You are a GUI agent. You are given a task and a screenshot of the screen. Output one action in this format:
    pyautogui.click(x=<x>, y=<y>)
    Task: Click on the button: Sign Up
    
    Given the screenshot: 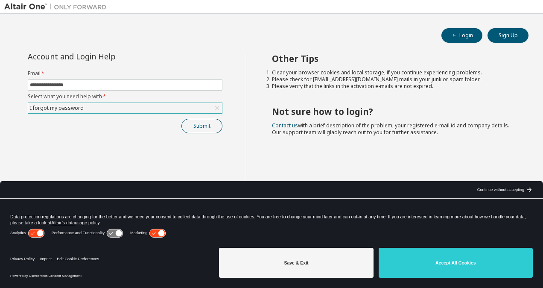 What is the action you would take?
    pyautogui.click(x=508, y=35)
    